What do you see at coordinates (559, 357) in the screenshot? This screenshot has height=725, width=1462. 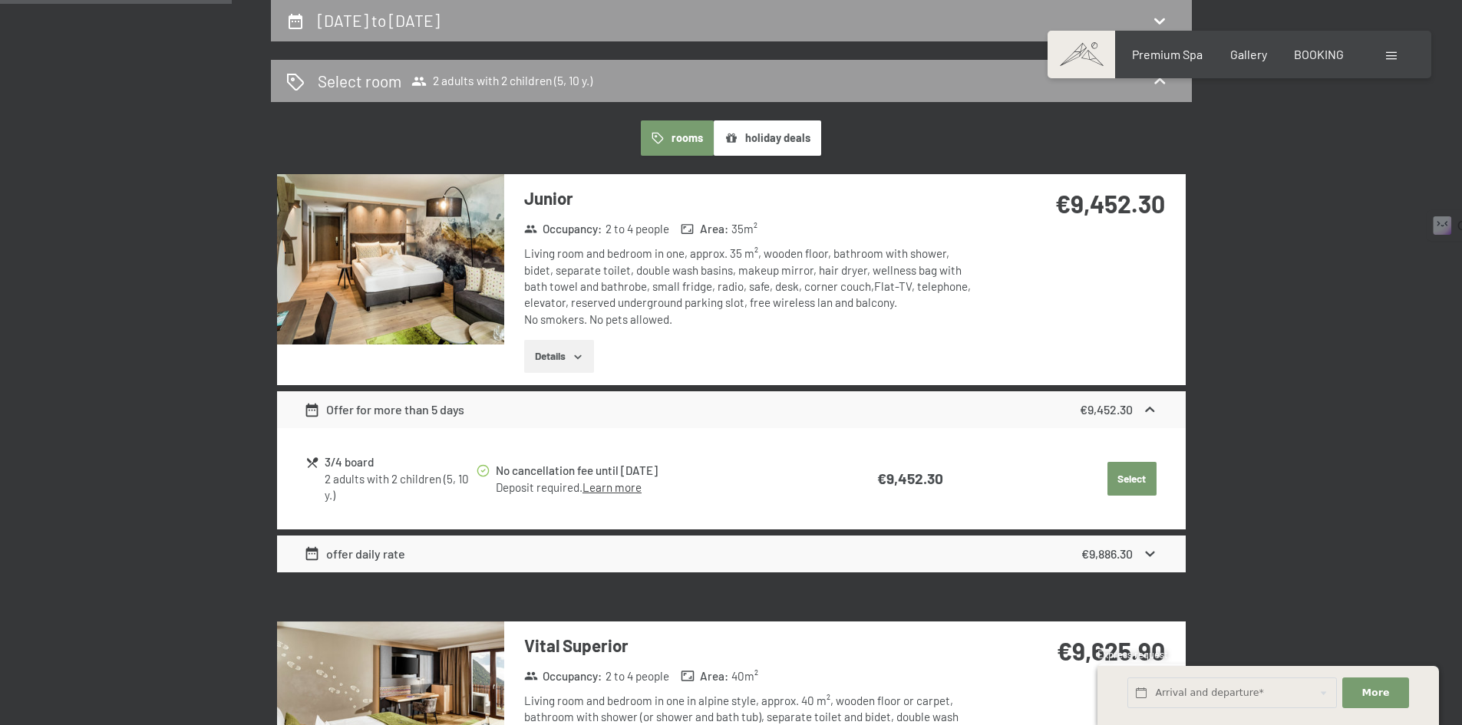 I see `button: Details` at bounding box center [559, 357].